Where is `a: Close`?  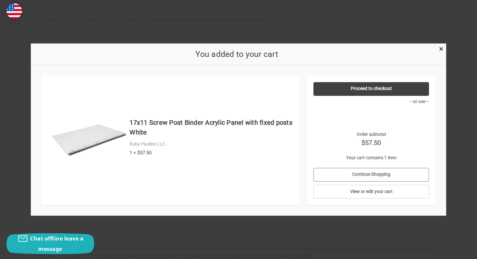 a: Close is located at coordinates (441, 48).